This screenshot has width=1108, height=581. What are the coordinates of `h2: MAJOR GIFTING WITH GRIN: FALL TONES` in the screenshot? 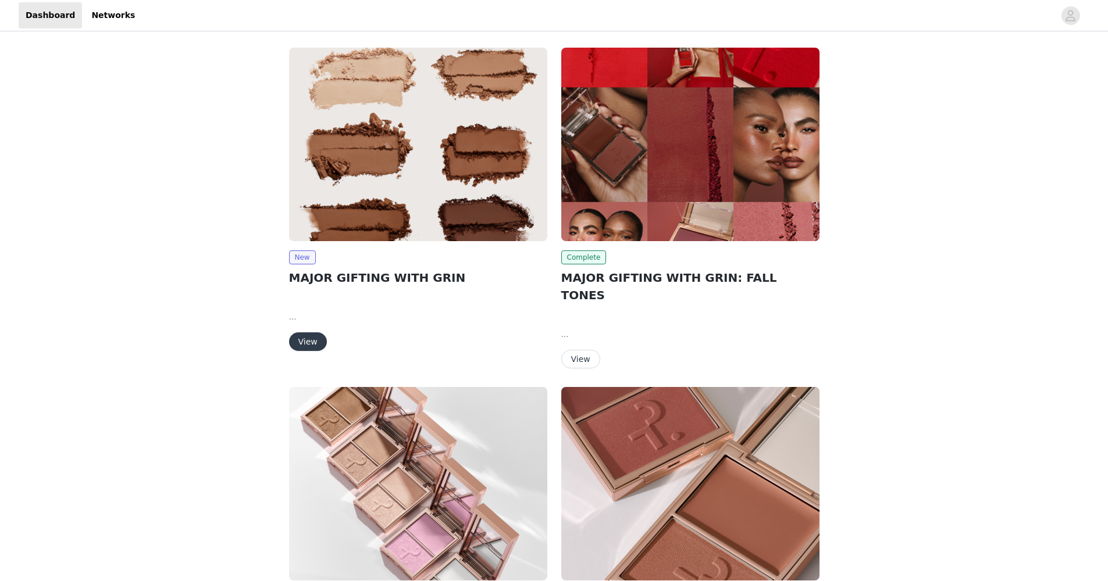 It's located at (690, 287).